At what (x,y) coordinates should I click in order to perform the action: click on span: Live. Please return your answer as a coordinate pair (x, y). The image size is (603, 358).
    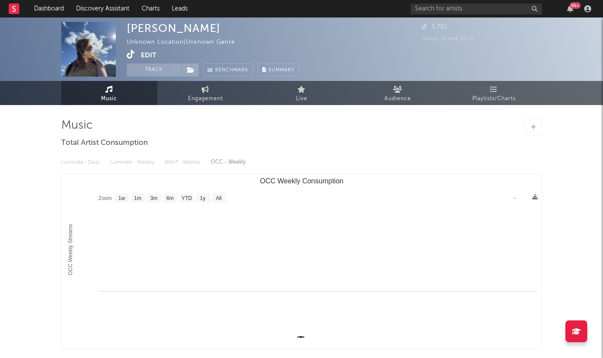
    Looking at the image, I should click on (302, 99).